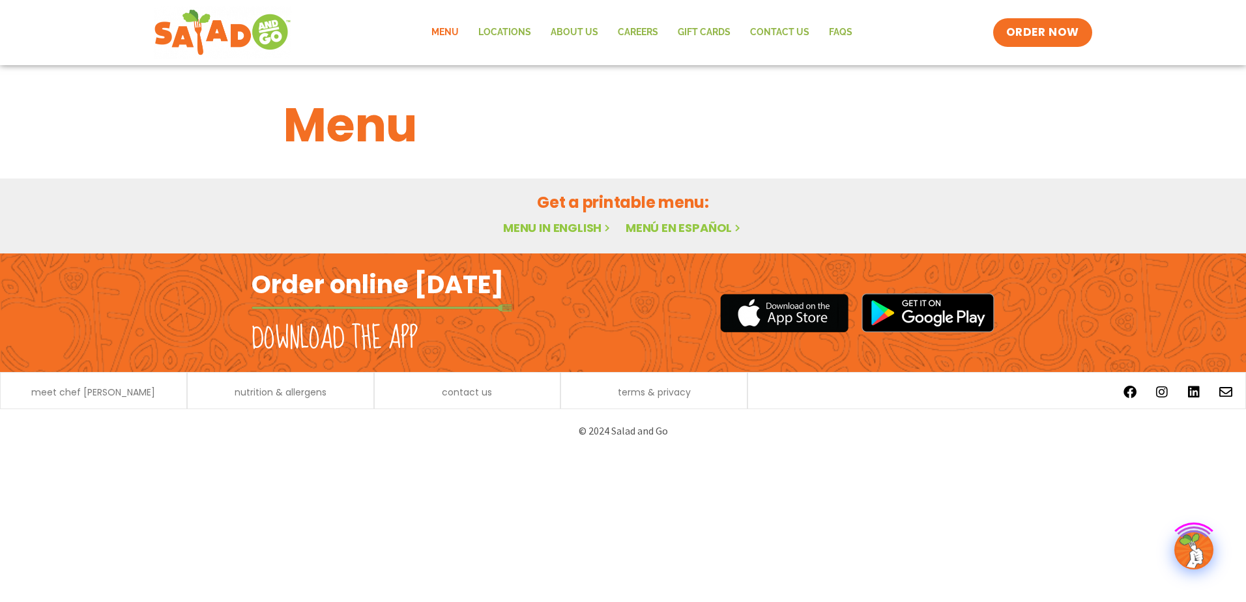 This screenshot has width=1246, height=602. What do you see at coordinates (280, 392) in the screenshot?
I see `span: nutrition & allergens` at bounding box center [280, 392].